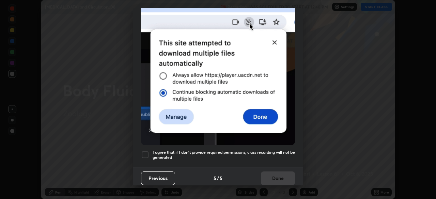 The width and height of the screenshot is (436, 199). Describe the element at coordinates (158, 178) in the screenshot. I see `button: Previous` at that location.